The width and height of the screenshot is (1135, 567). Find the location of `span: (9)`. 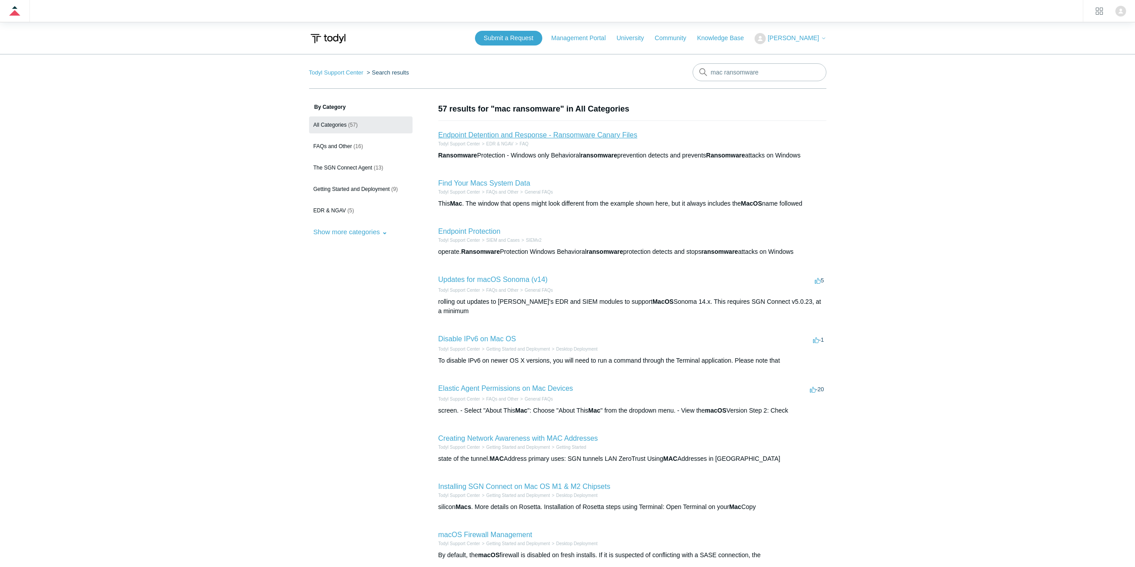

span: (9) is located at coordinates (394, 189).